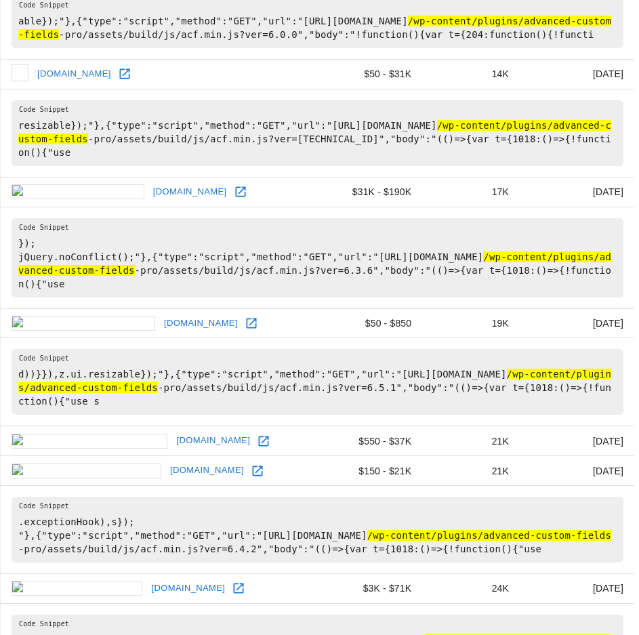 This screenshot has width=639, height=635. What do you see at coordinates (370, 471) in the screenshot?
I see `td: $150 - $21K` at bounding box center [370, 471].